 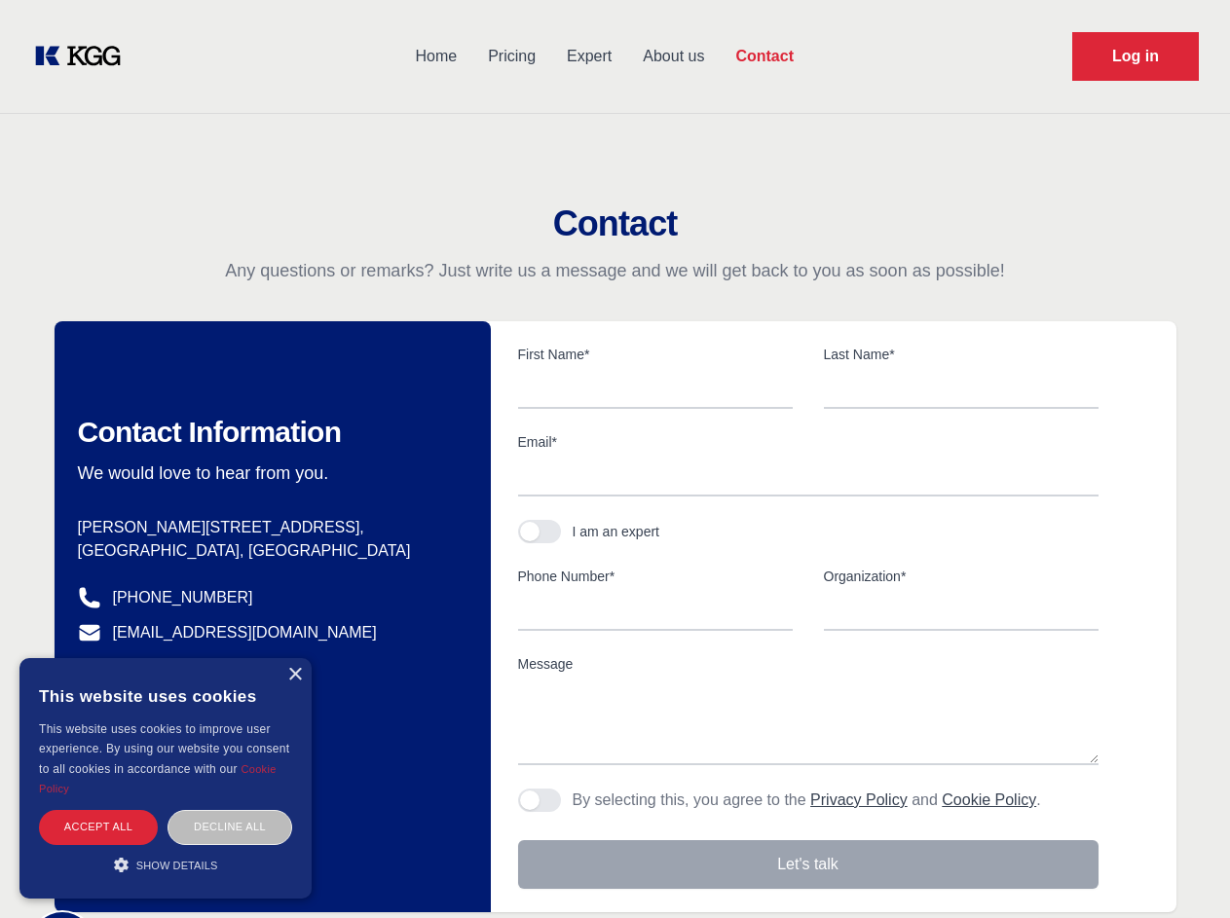 I want to click on p: By selecting this, you agree to the and ., so click(x=806, y=800).